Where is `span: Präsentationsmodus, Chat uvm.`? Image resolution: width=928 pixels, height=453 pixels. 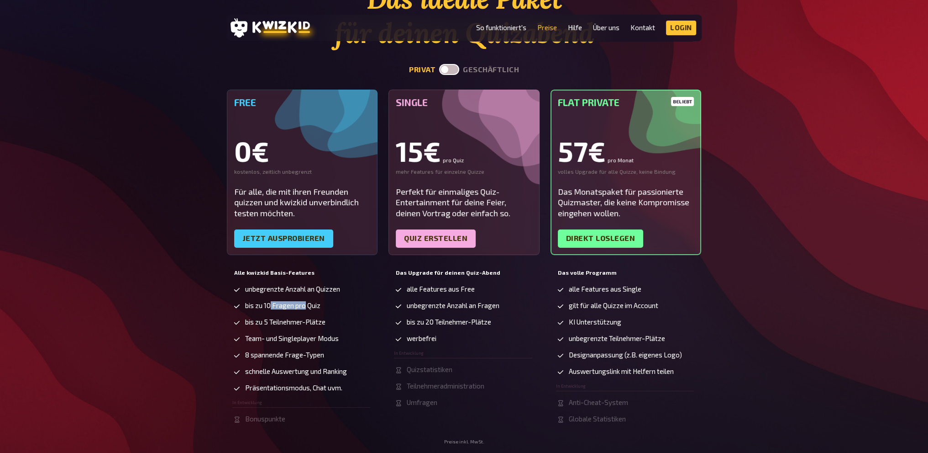
span: Präsentationsmodus, Chat uvm. is located at coordinates (294, 387).